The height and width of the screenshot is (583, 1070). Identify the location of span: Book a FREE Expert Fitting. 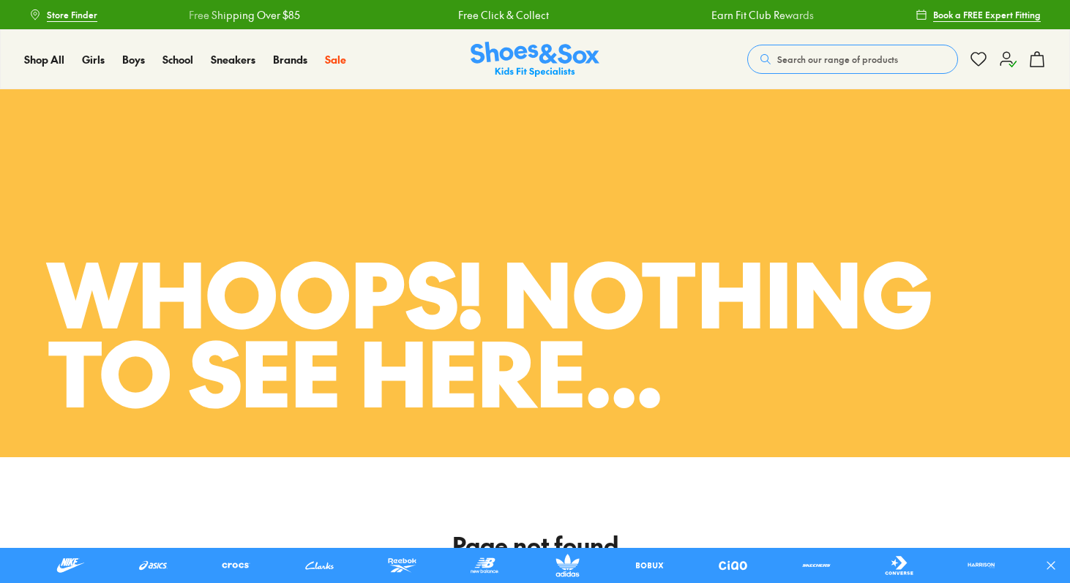
(986, 15).